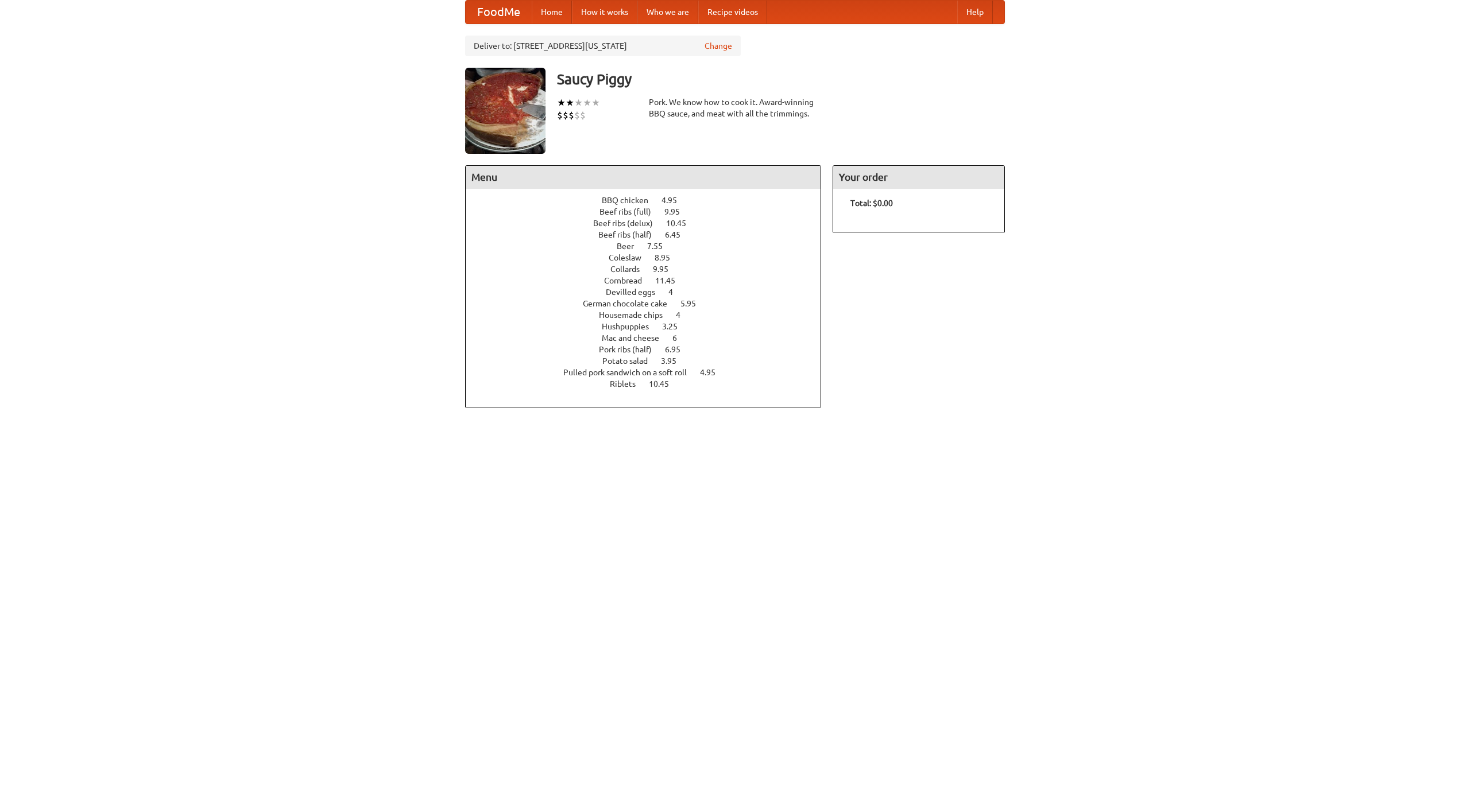  I want to click on a: Recipe videos, so click(733, 12).